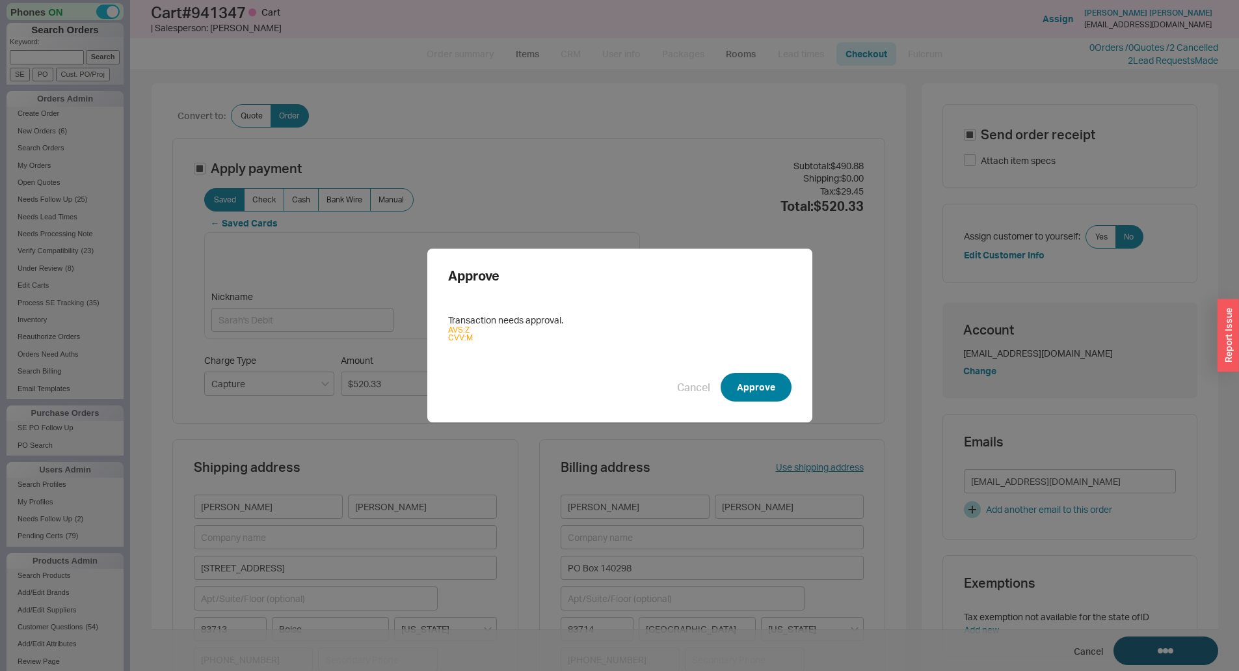 This screenshot has height=671, width=1239. What do you see at coordinates (620, 328) in the screenshot?
I see `div: Transaction needs approval.` at bounding box center [620, 328].